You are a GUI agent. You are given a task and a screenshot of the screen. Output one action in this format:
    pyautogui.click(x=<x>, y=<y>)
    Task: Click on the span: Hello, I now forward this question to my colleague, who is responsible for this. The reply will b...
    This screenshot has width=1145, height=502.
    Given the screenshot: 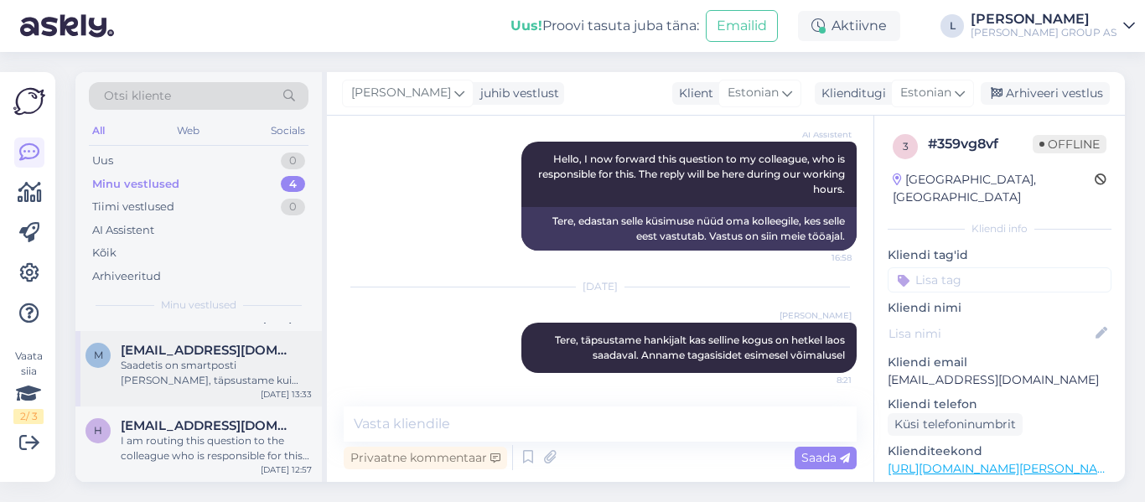 What is the action you would take?
    pyautogui.click(x=693, y=174)
    